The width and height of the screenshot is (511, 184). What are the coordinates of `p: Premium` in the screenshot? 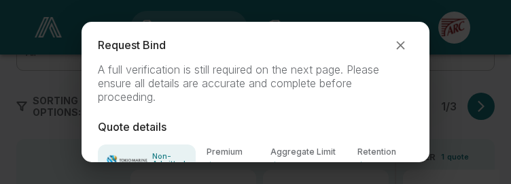 It's located at (228, 152).